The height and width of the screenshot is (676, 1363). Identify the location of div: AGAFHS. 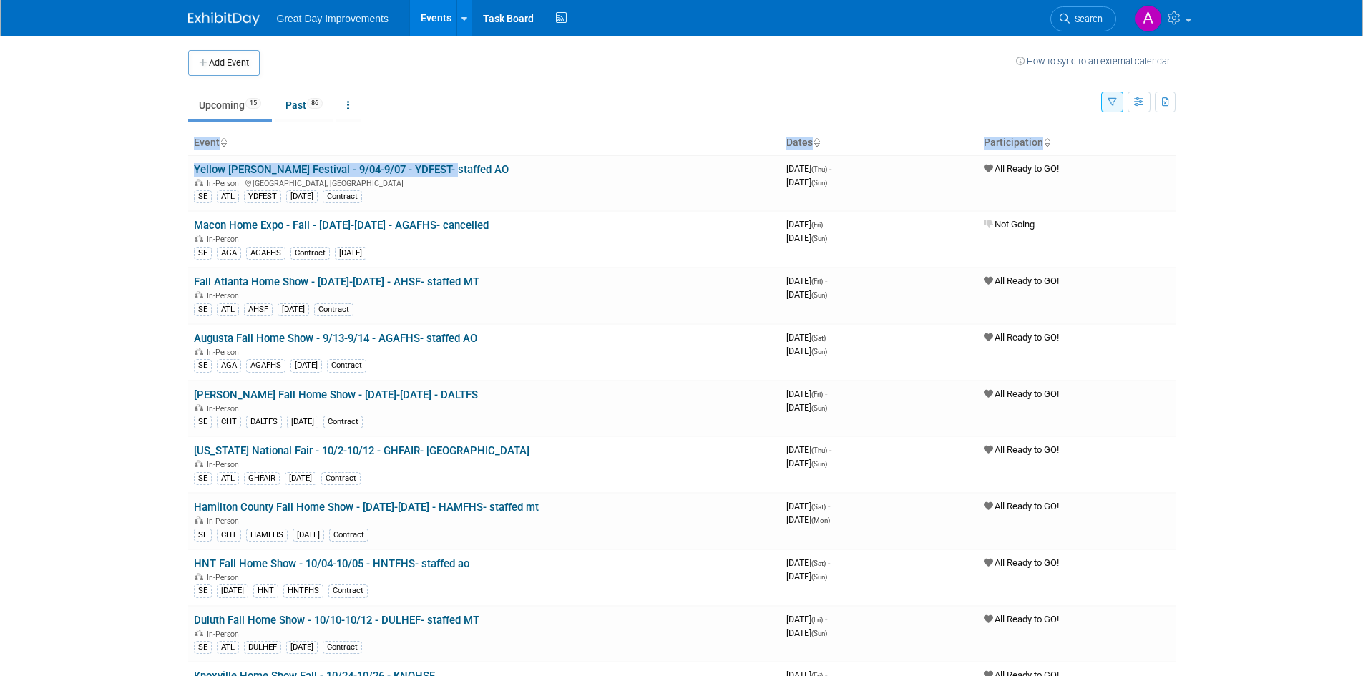
(265, 366).